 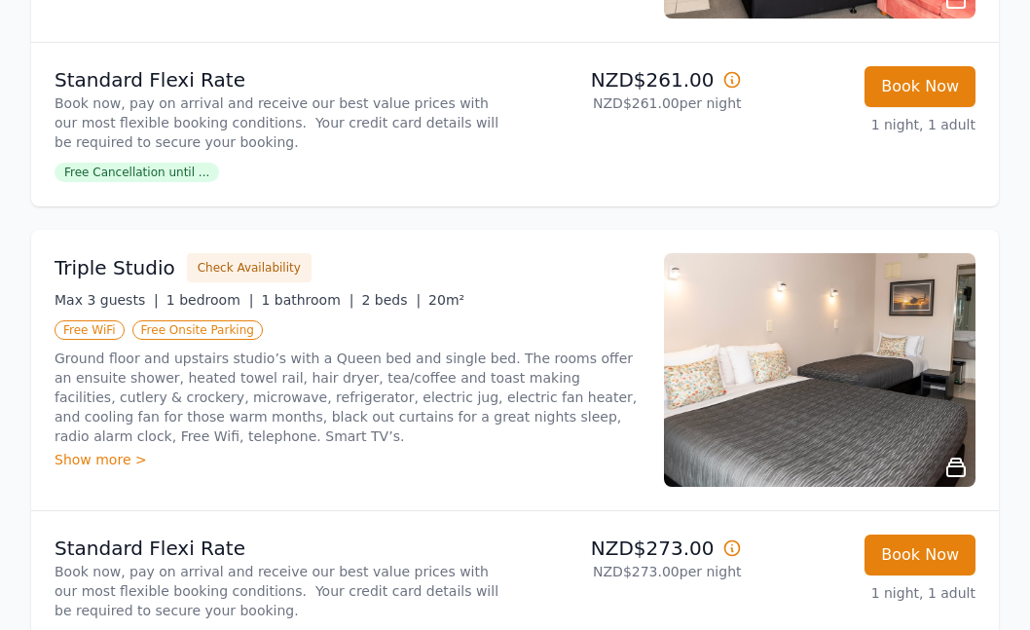 I want to click on h3: Triple Studio, so click(x=115, y=268).